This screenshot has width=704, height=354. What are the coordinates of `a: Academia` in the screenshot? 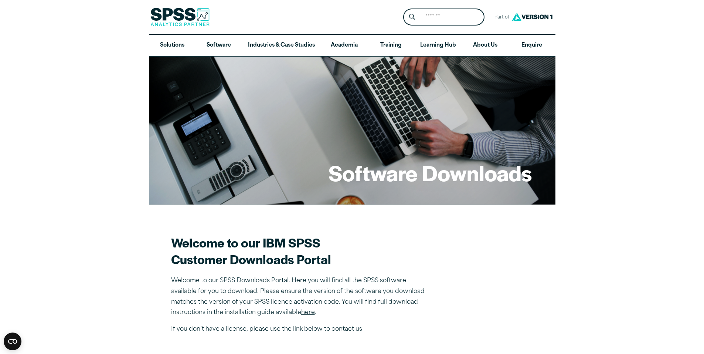 It's located at (344, 45).